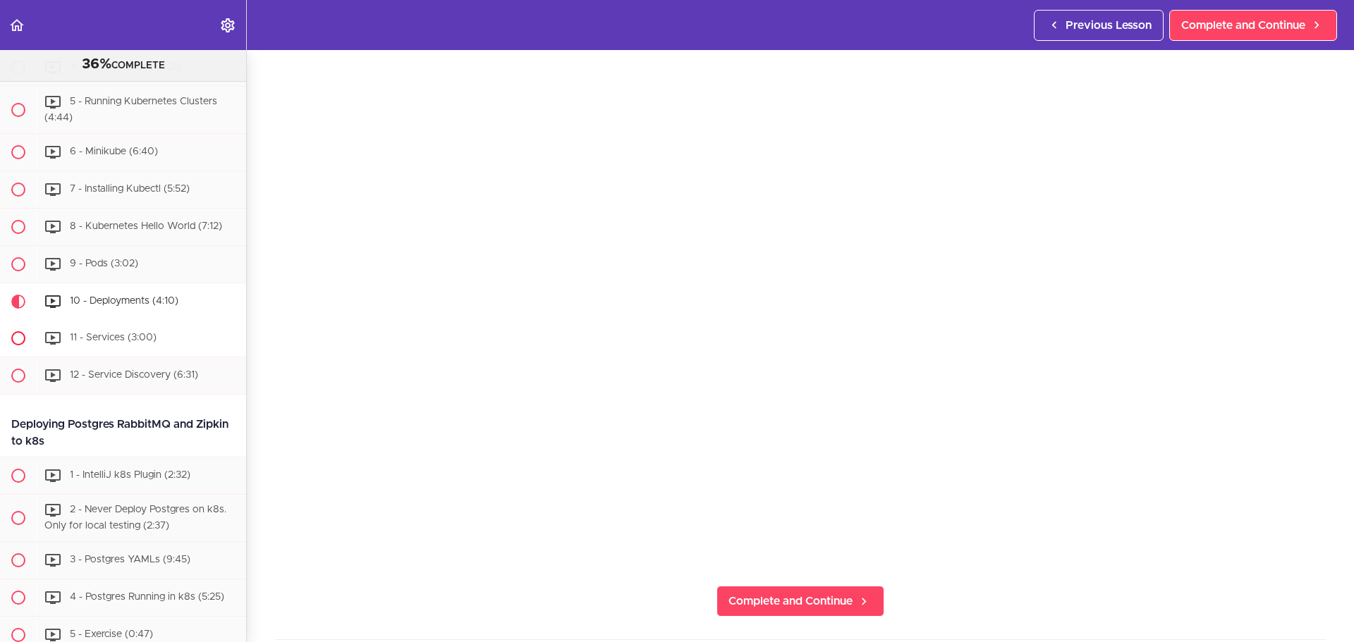 The image size is (1354, 642). What do you see at coordinates (135, 518) in the screenshot?
I see `span: 2 - Never Deploy Postgres on k8s. Only for local testing (2:37)` at bounding box center [135, 518].